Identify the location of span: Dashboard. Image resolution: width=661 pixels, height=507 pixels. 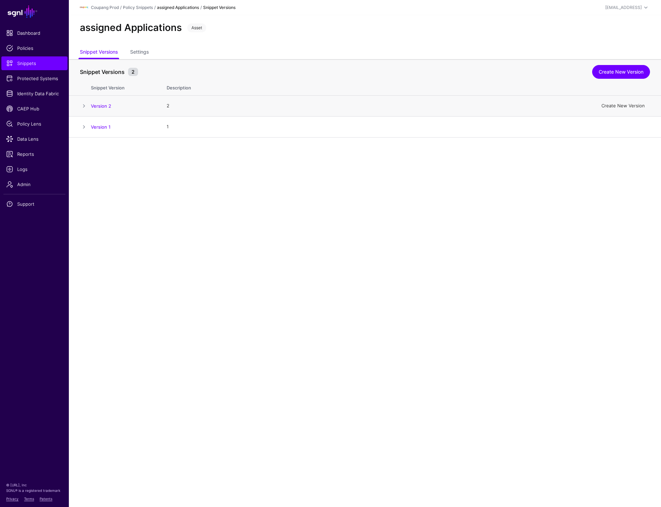
(34, 33).